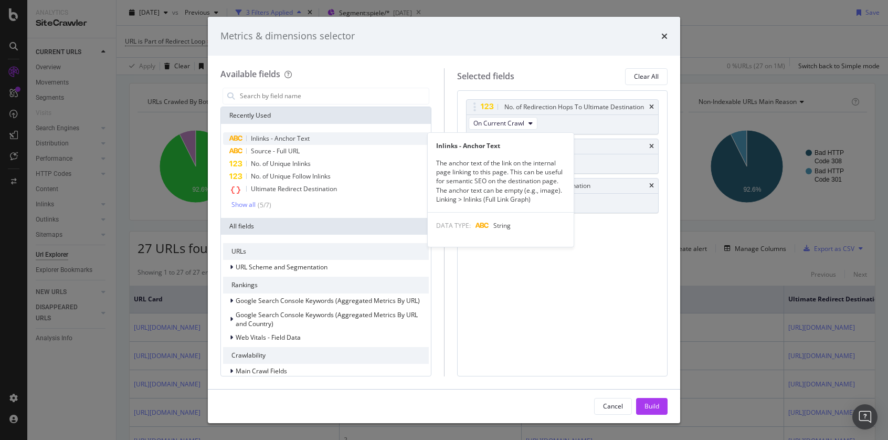 Image resolution: width=888 pixels, height=440 pixels. What do you see at coordinates (865, 417) in the screenshot?
I see `div: Open Intercom Messenger` at bounding box center [865, 417].